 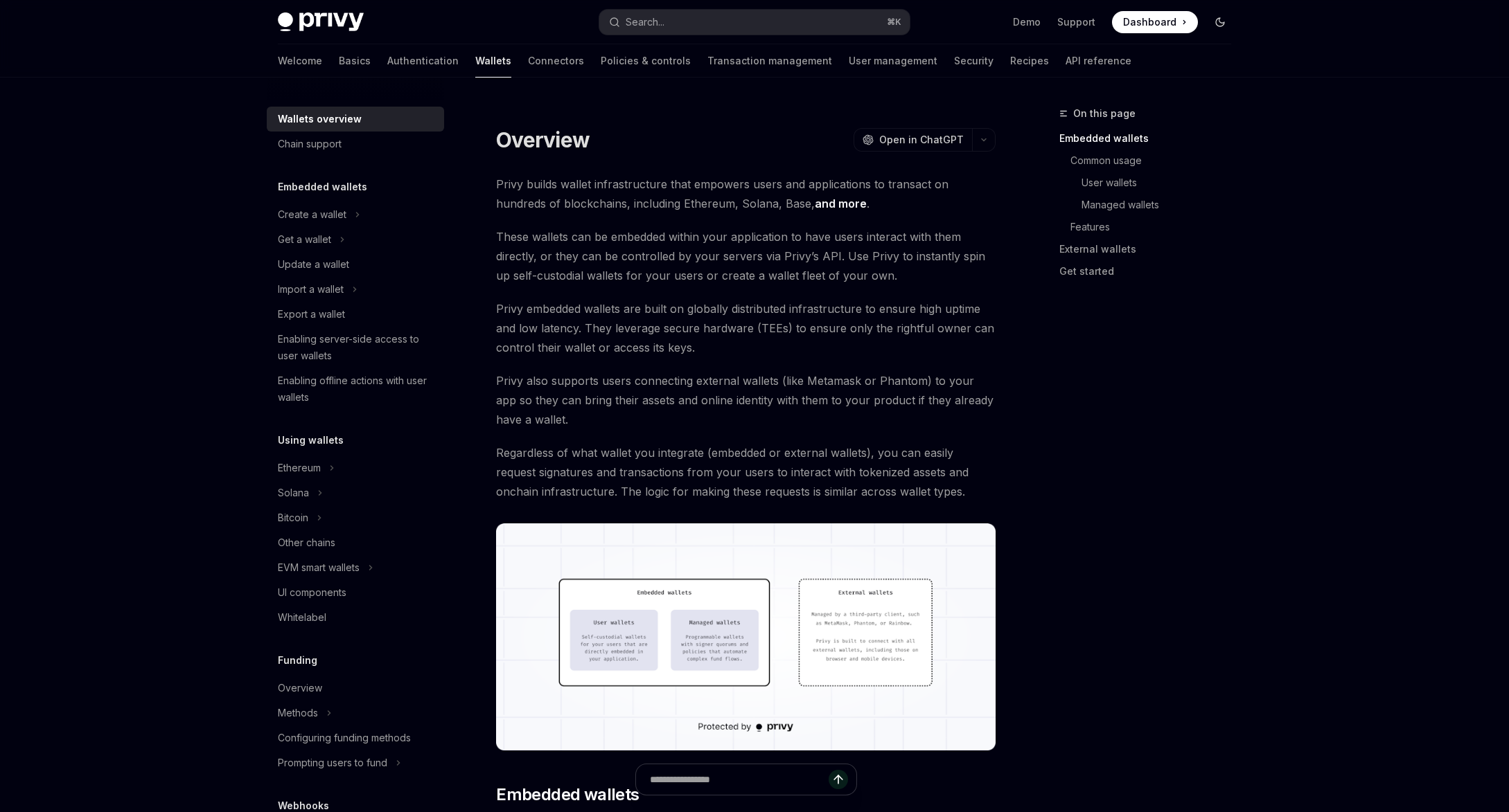 I want to click on div: Configuring funding methods, so click(x=344, y=739).